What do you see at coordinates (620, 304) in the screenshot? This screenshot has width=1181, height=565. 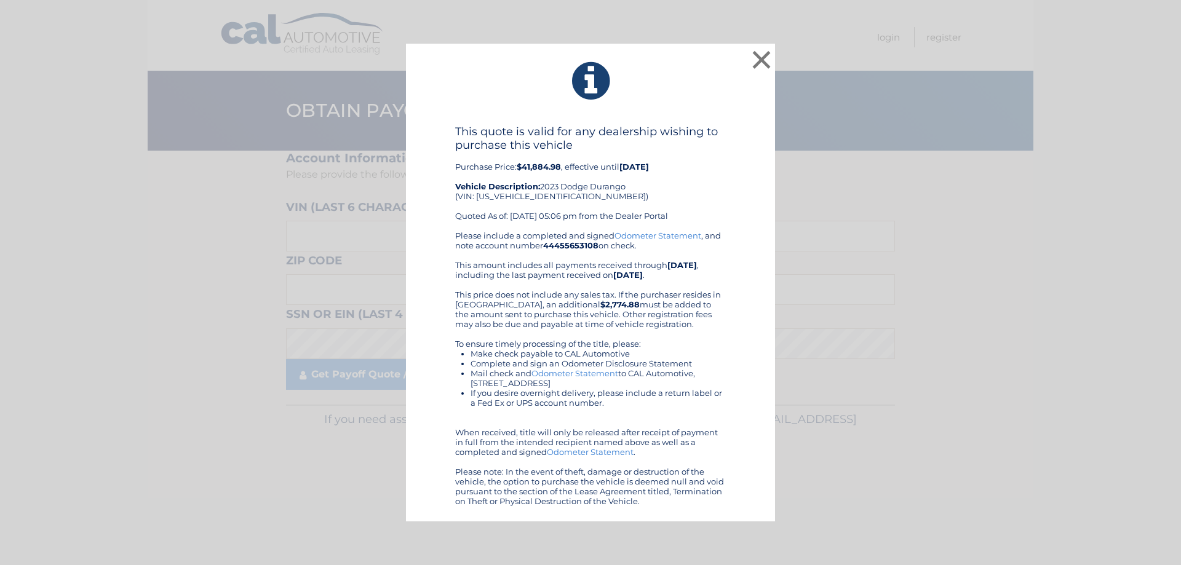 I see `b: $2,774.88` at bounding box center [620, 304].